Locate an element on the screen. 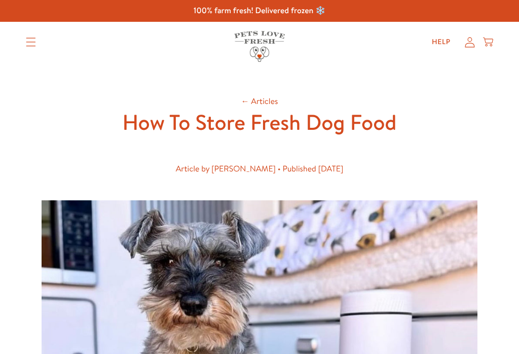 The height and width of the screenshot is (354, 519). a: Help is located at coordinates (441, 42).